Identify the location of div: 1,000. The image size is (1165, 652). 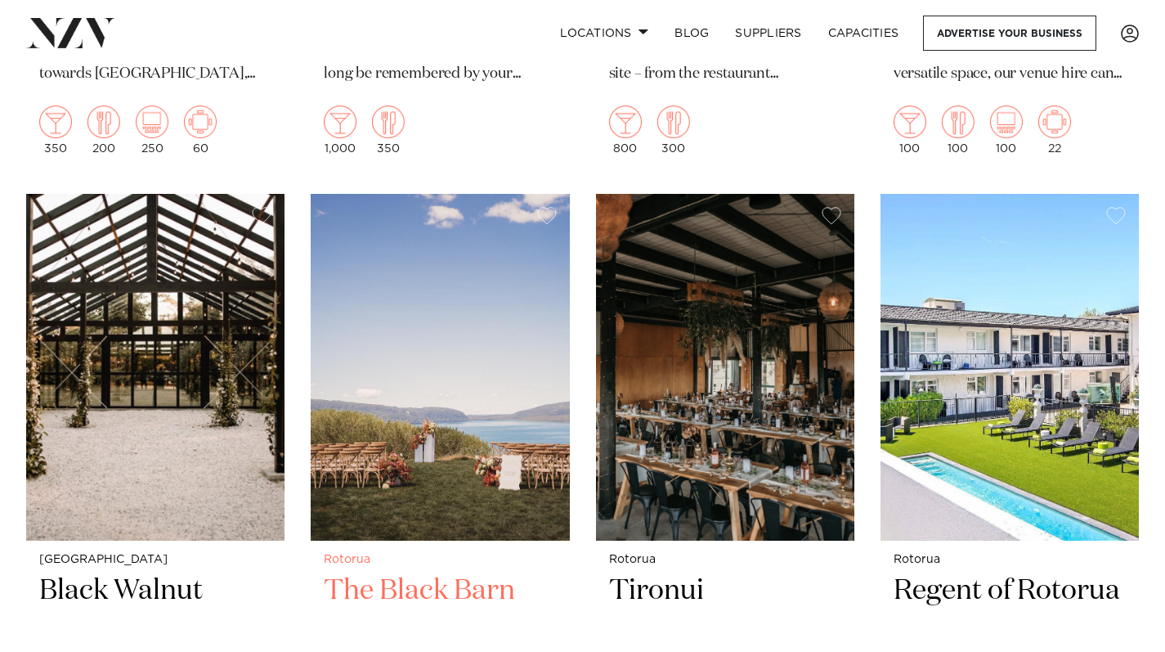
(340, 130).